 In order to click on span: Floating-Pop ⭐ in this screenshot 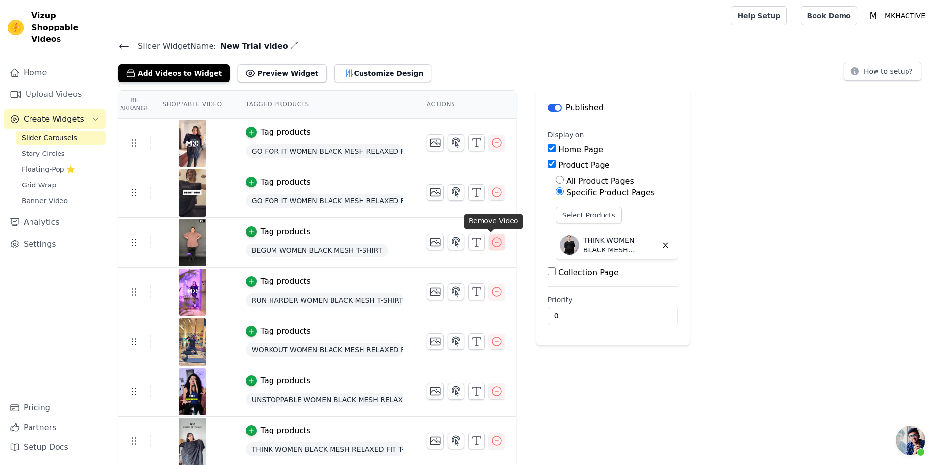, I will do `click(48, 169)`.